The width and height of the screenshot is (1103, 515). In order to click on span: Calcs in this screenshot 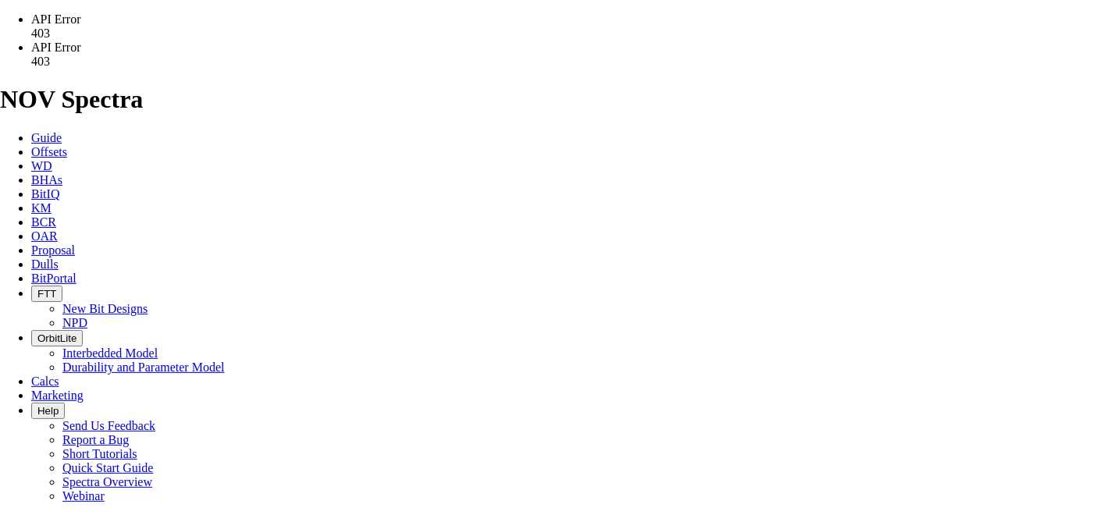, I will do `click(45, 381)`.